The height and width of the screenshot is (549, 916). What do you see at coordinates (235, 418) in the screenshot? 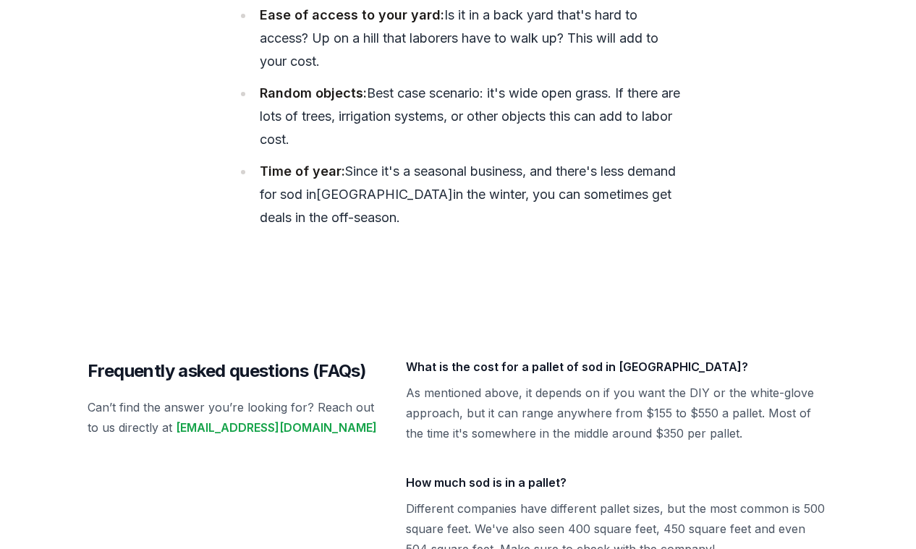
I see `p: Can’t find the answer you’re looking for? Reach out to us directly at` at bounding box center [235, 418].